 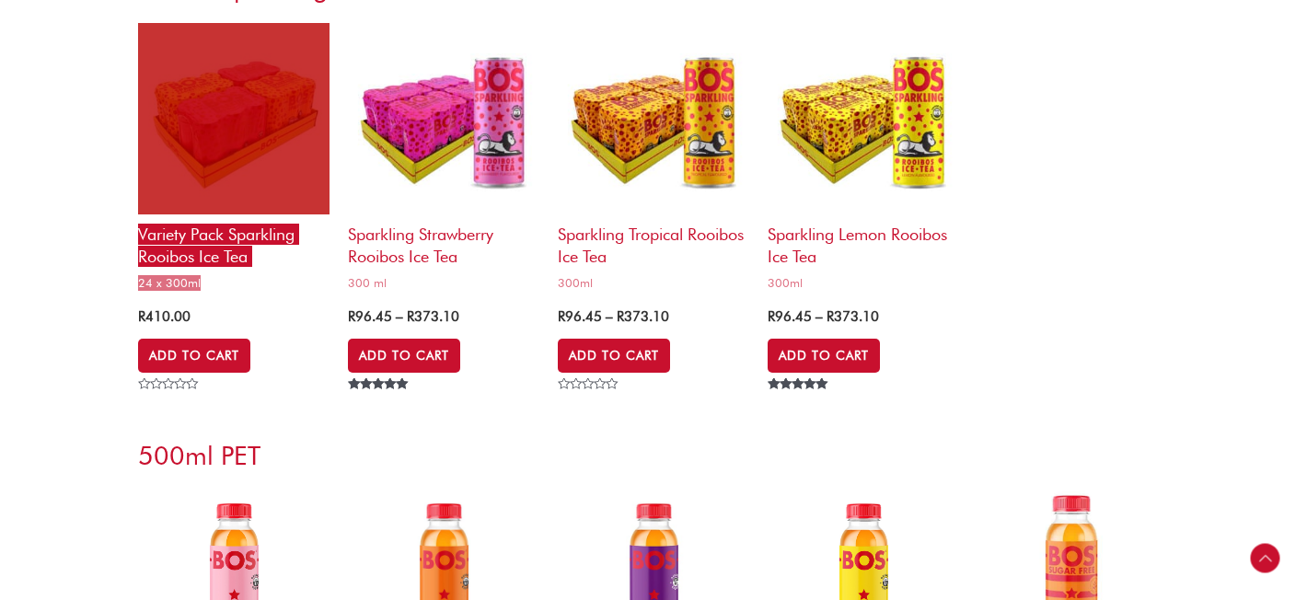 I want to click on a: Add to cart: “Variety Pack Sparkling Rooibos Ice Tea”, so click(x=194, y=355).